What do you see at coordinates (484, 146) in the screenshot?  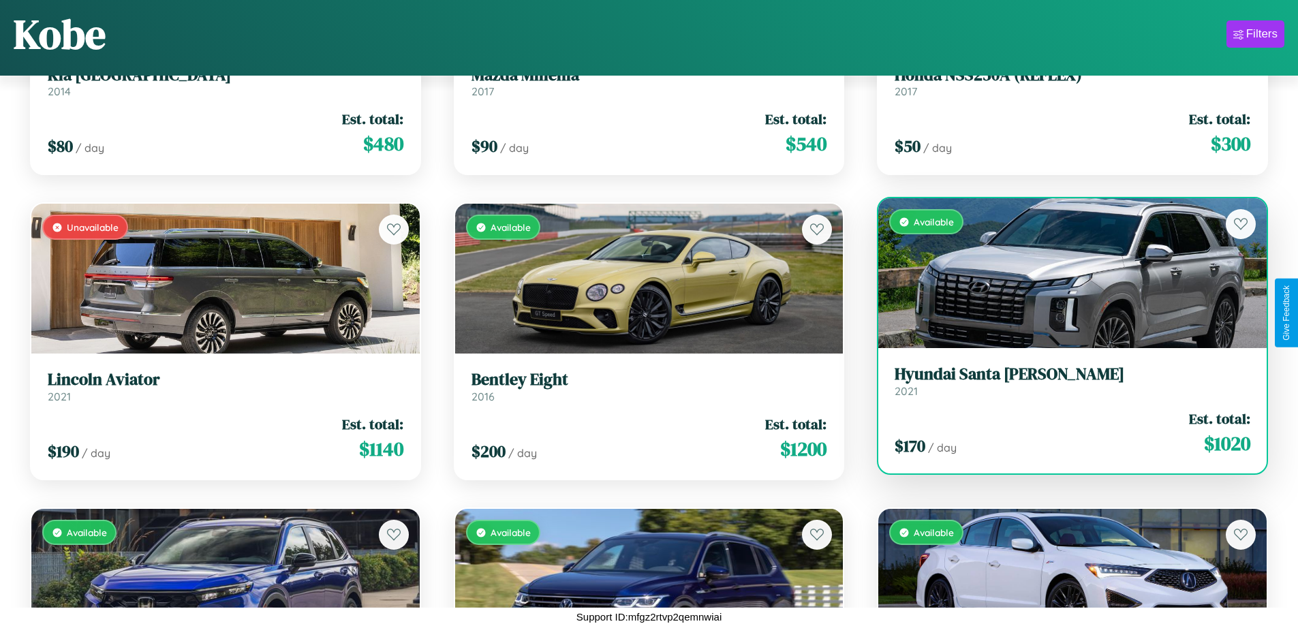 I see `span: $ 90` at bounding box center [484, 146].